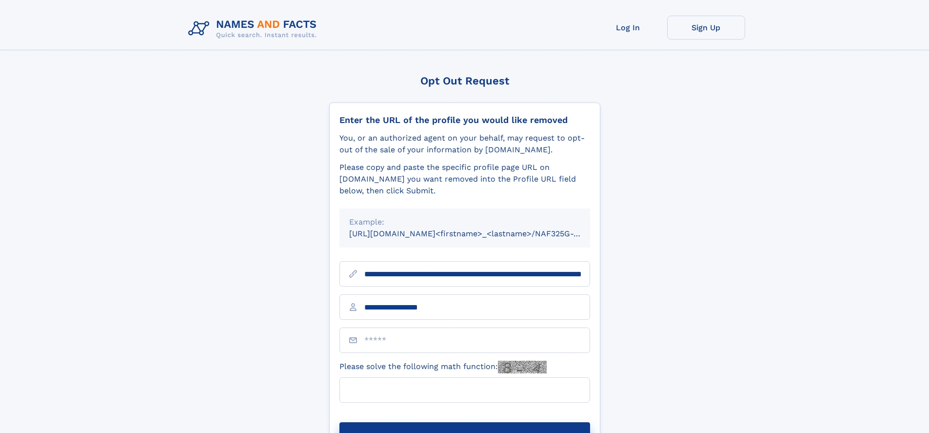 This screenshot has height=433, width=929. Describe the element at coordinates (465, 120) in the screenshot. I see `div: Enter the URL of the profile you would like removed` at that location.